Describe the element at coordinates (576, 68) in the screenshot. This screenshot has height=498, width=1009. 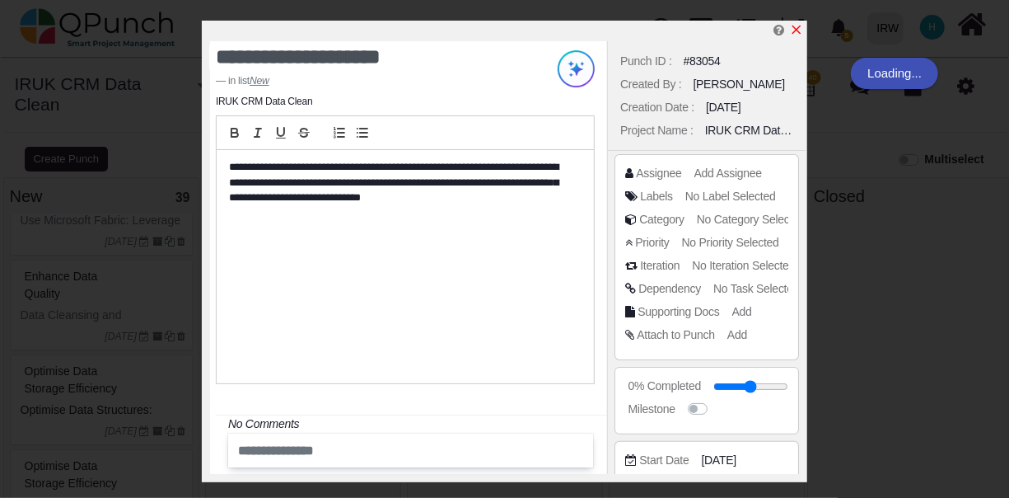
I see `img: Try writing with AI` at that location.